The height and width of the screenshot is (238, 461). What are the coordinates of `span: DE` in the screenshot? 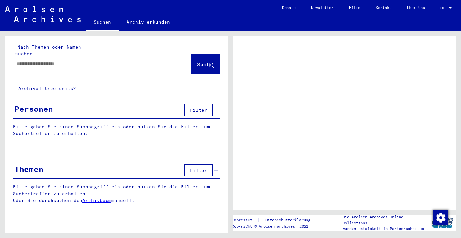 It's located at (444, 8).